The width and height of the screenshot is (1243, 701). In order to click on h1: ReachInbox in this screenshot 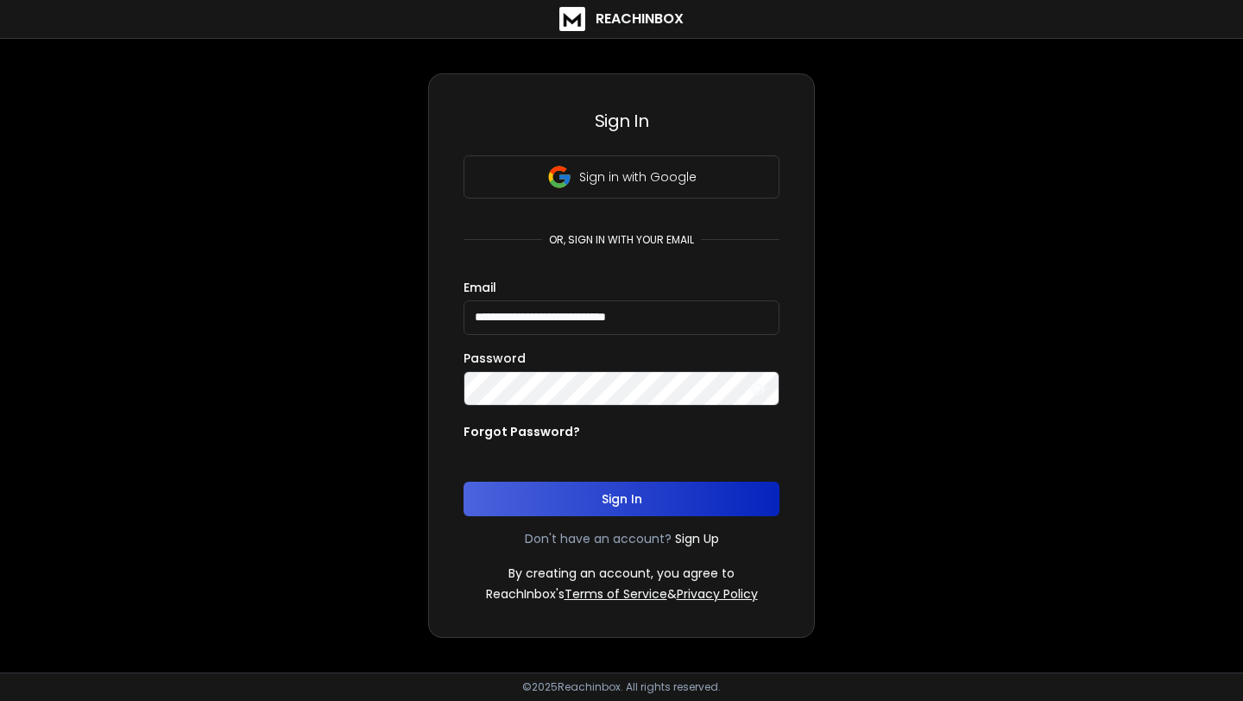, I will do `click(640, 19)`.